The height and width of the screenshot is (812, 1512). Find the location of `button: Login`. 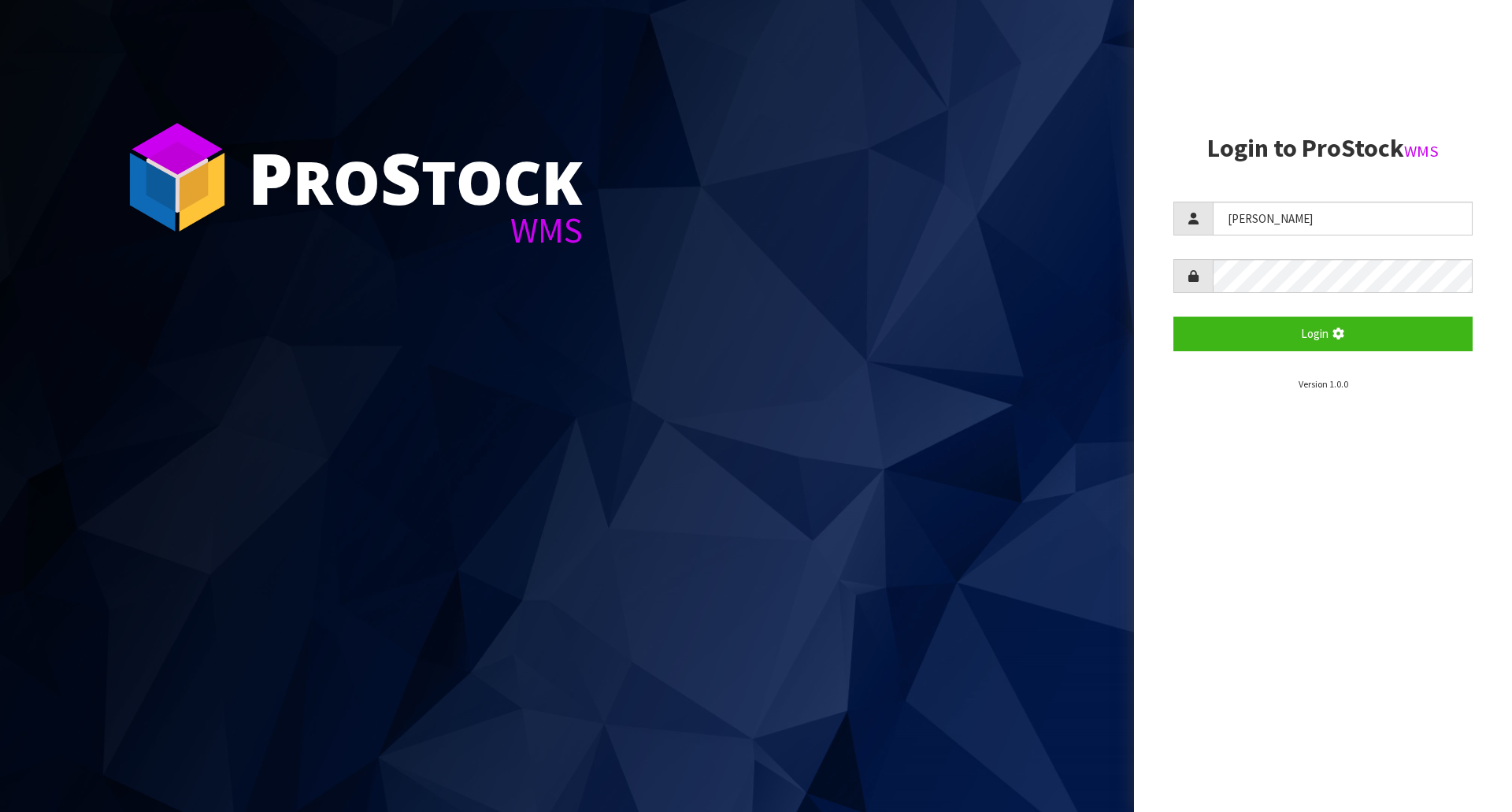

button: Login is located at coordinates (1323, 333).